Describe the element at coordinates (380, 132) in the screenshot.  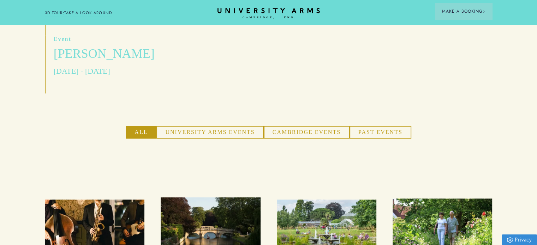
I see `button: Past Events` at that location.